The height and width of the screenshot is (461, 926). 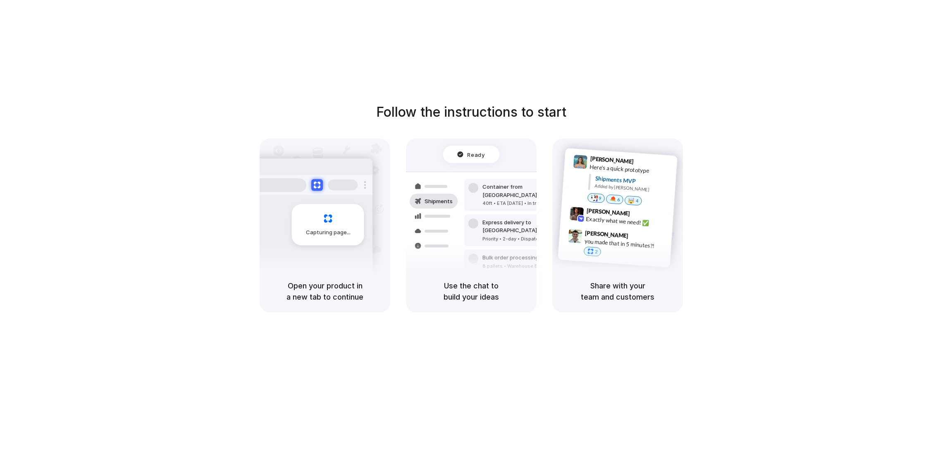 I want to click on span: Capturing page, so click(x=329, y=232).